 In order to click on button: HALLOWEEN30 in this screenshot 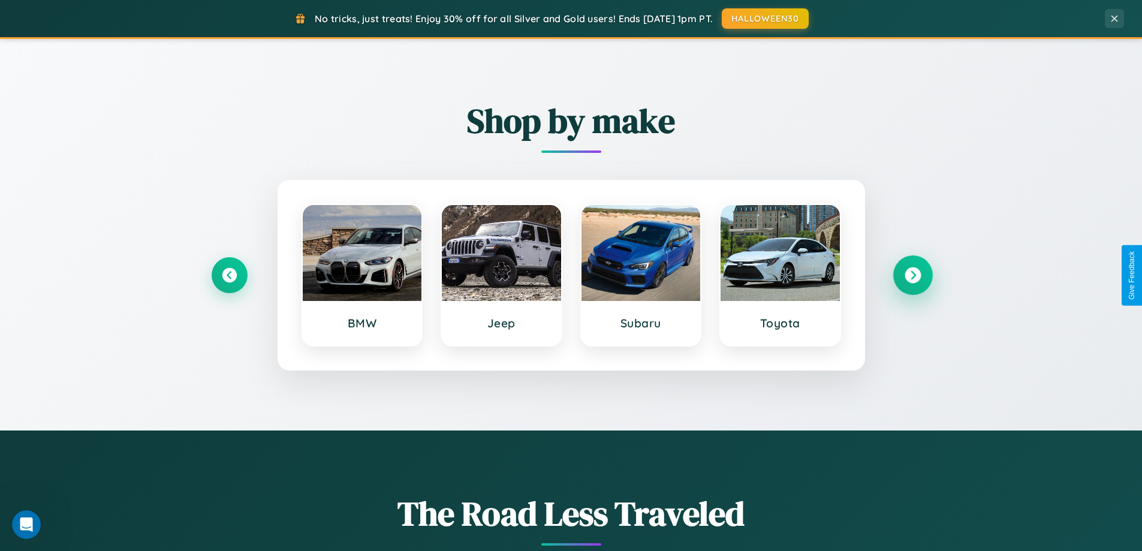, I will do `click(765, 19)`.